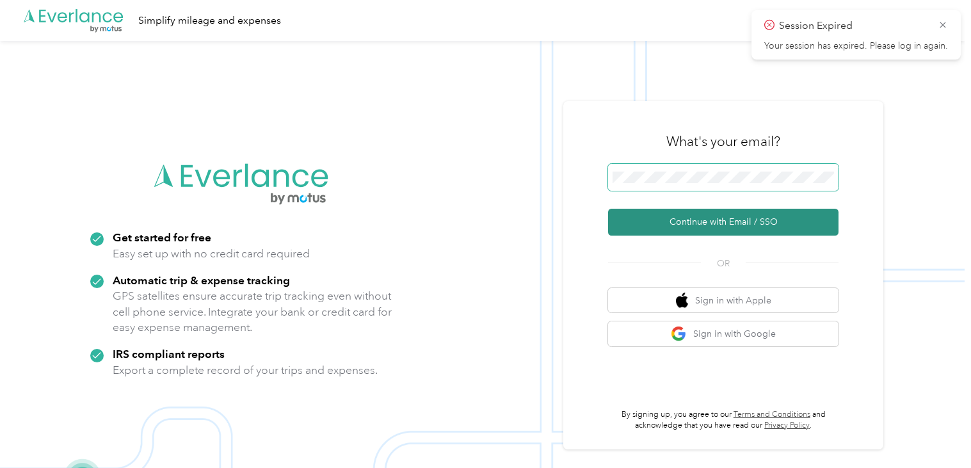  What do you see at coordinates (168, 353) in the screenshot?
I see `strong: IRS compliant reports` at bounding box center [168, 353].